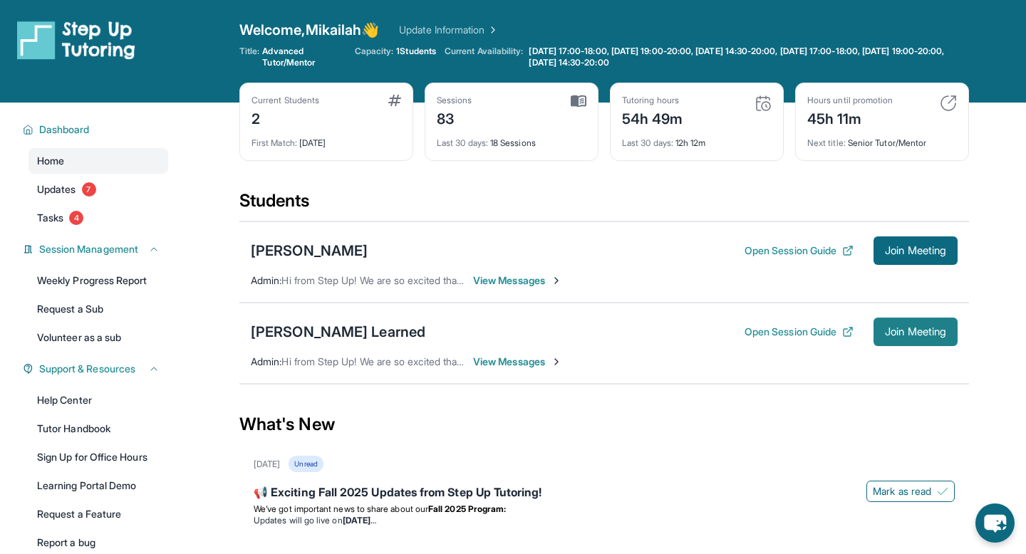  I want to click on div: Unread, so click(306, 464).